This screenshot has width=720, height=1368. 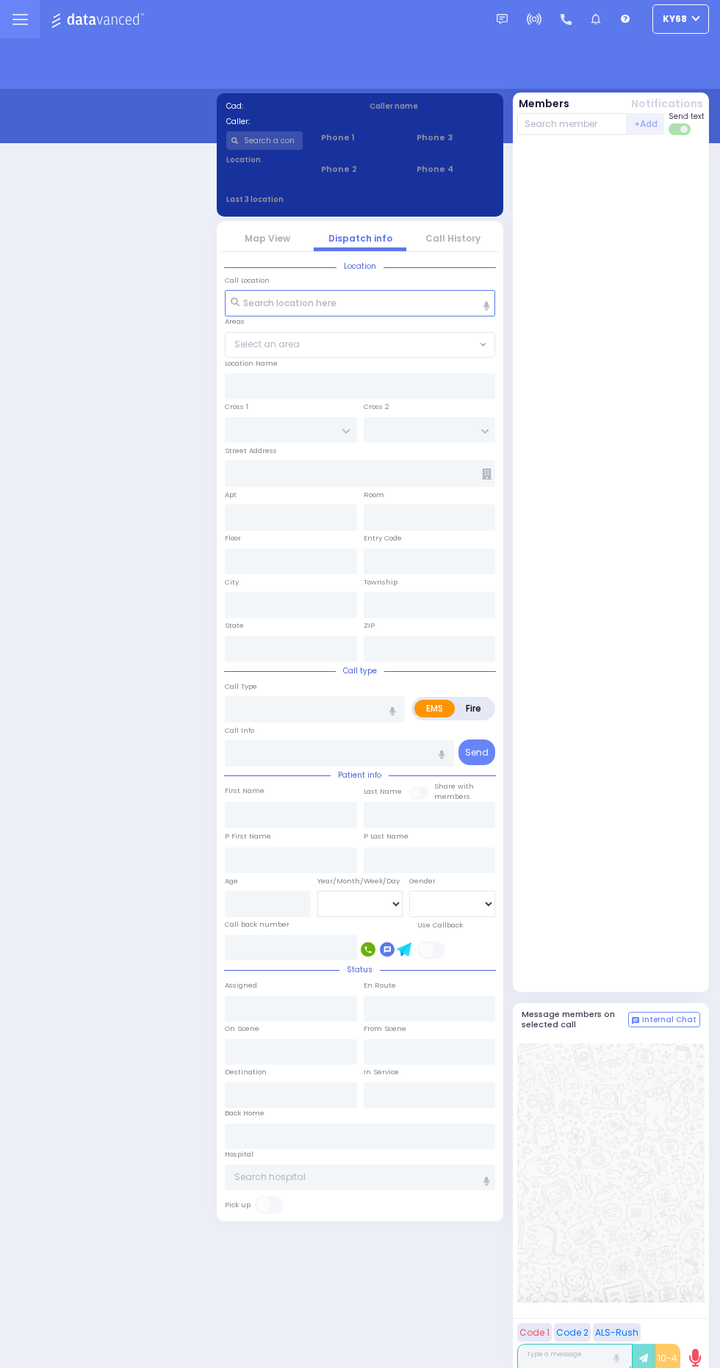 I want to click on span: ky68, so click(x=674, y=19).